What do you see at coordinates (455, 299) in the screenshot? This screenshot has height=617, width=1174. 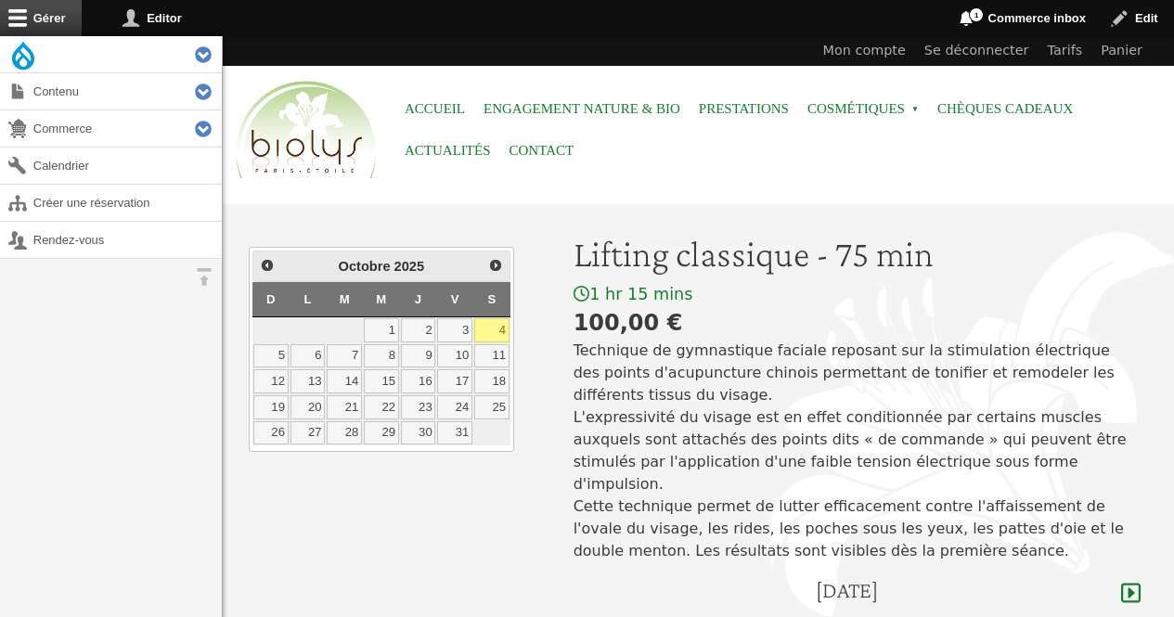 I see `span: Vendredi` at bounding box center [455, 299].